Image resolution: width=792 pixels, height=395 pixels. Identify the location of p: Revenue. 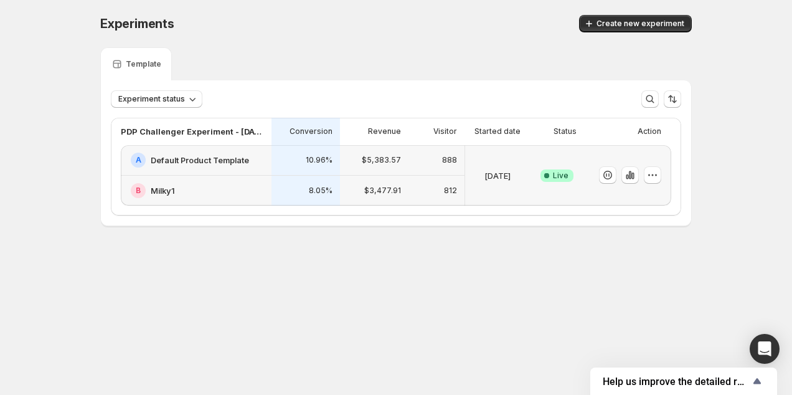
(384, 131).